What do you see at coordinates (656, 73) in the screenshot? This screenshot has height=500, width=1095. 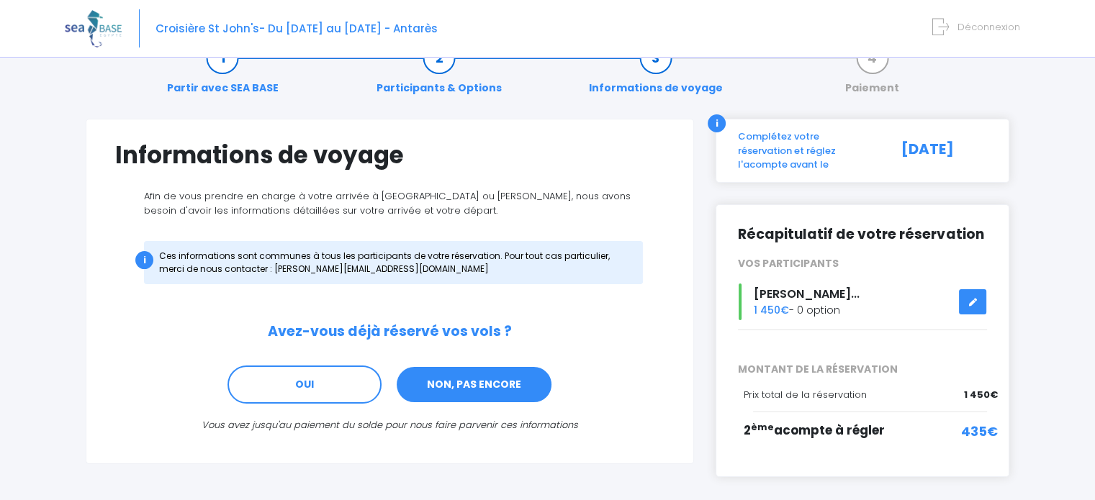 I see `a: Informations de voyage` at bounding box center [656, 73].